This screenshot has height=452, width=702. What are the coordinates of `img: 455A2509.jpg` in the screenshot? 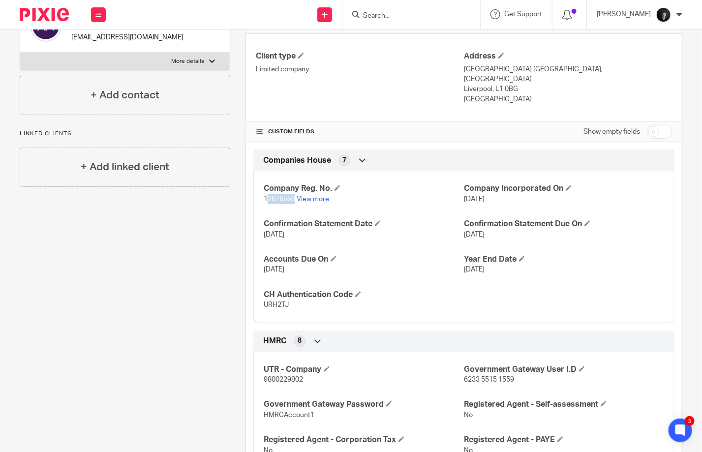 It's located at (664, 15).